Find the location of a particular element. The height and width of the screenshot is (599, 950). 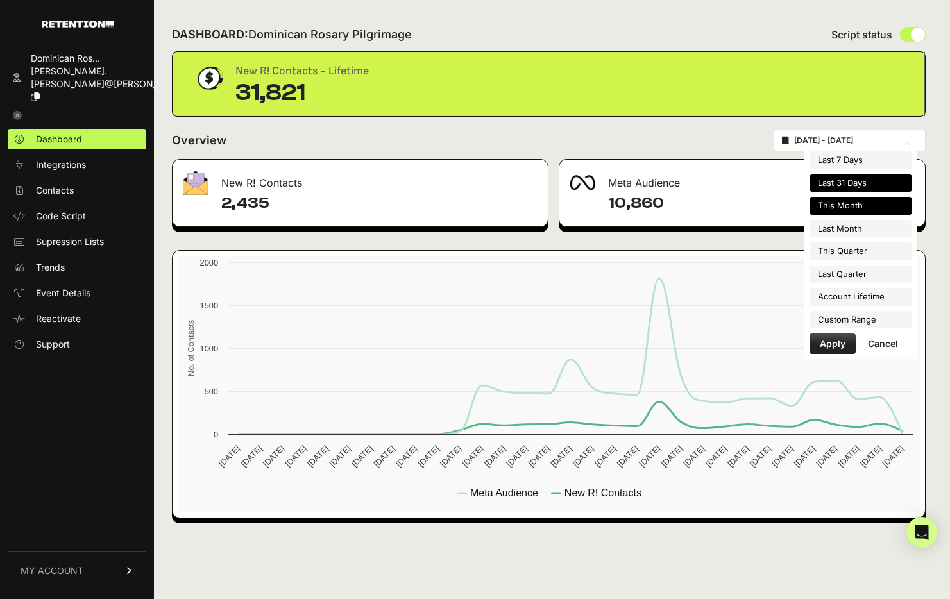

a: Contacts is located at coordinates (77, 190).